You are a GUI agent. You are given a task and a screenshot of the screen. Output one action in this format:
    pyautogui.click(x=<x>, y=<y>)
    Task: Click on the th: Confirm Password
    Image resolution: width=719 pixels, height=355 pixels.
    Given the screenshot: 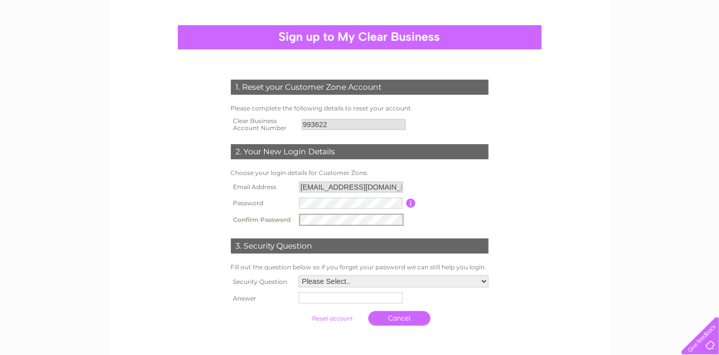 What is the action you would take?
    pyautogui.click(x=262, y=220)
    